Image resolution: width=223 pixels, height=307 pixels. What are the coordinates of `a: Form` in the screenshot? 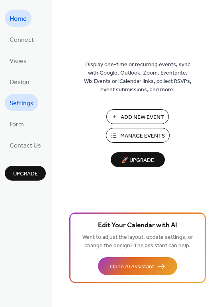 It's located at (17, 124).